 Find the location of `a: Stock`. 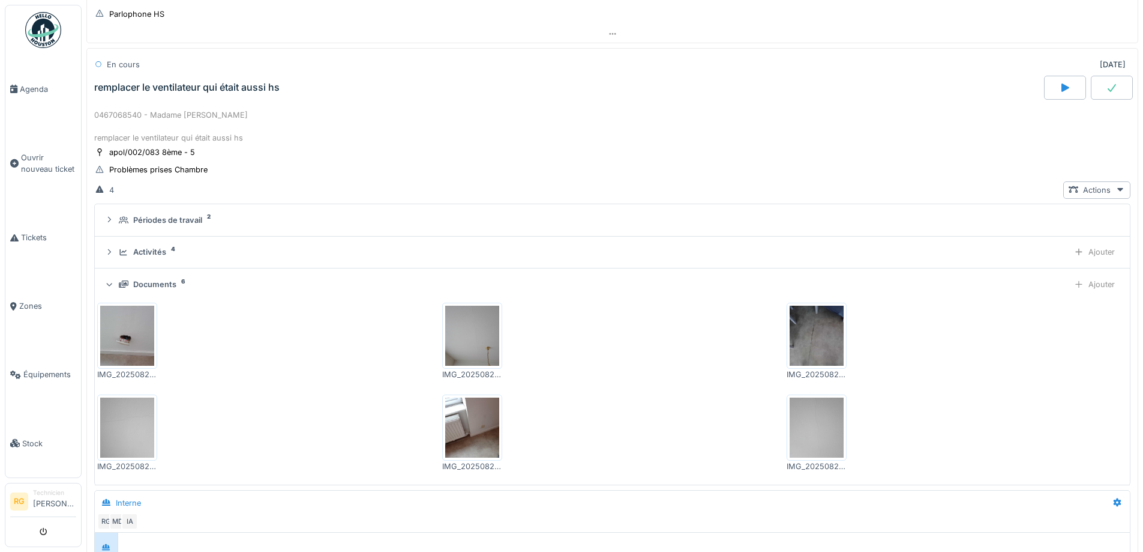

a: Stock is located at coordinates (43, 443).